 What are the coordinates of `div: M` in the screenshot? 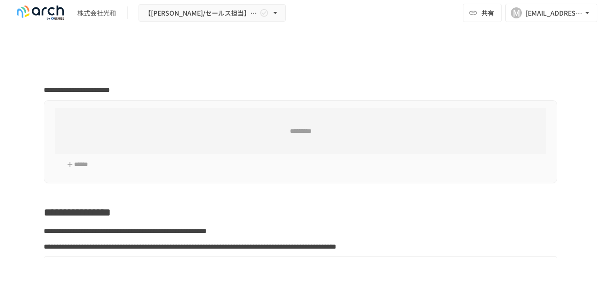 It's located at (516, 13).